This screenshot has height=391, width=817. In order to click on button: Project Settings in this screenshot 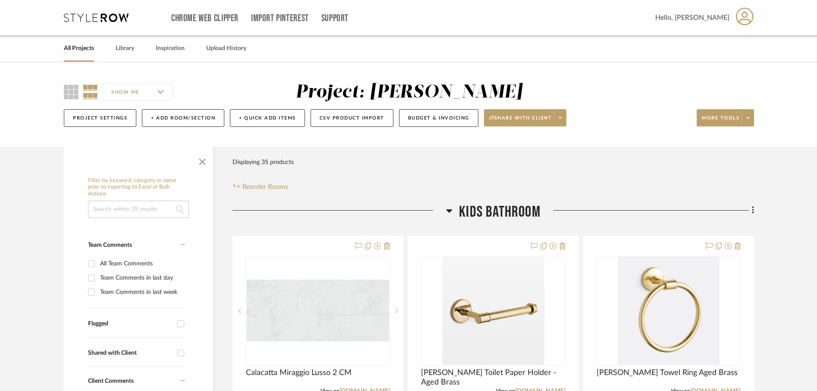, I will do `click(100, 118)`.